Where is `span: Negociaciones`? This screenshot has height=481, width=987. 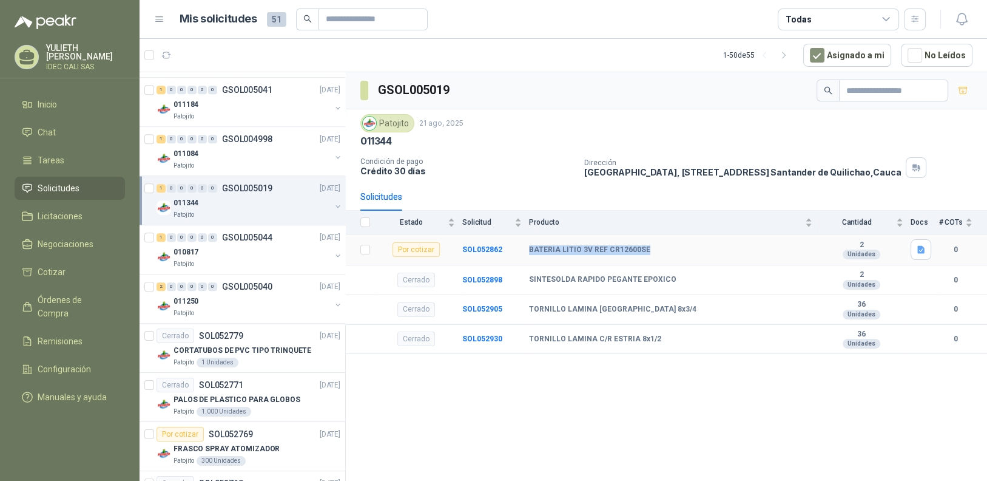 span: Negociaciones is located at coordinates (66, 244).